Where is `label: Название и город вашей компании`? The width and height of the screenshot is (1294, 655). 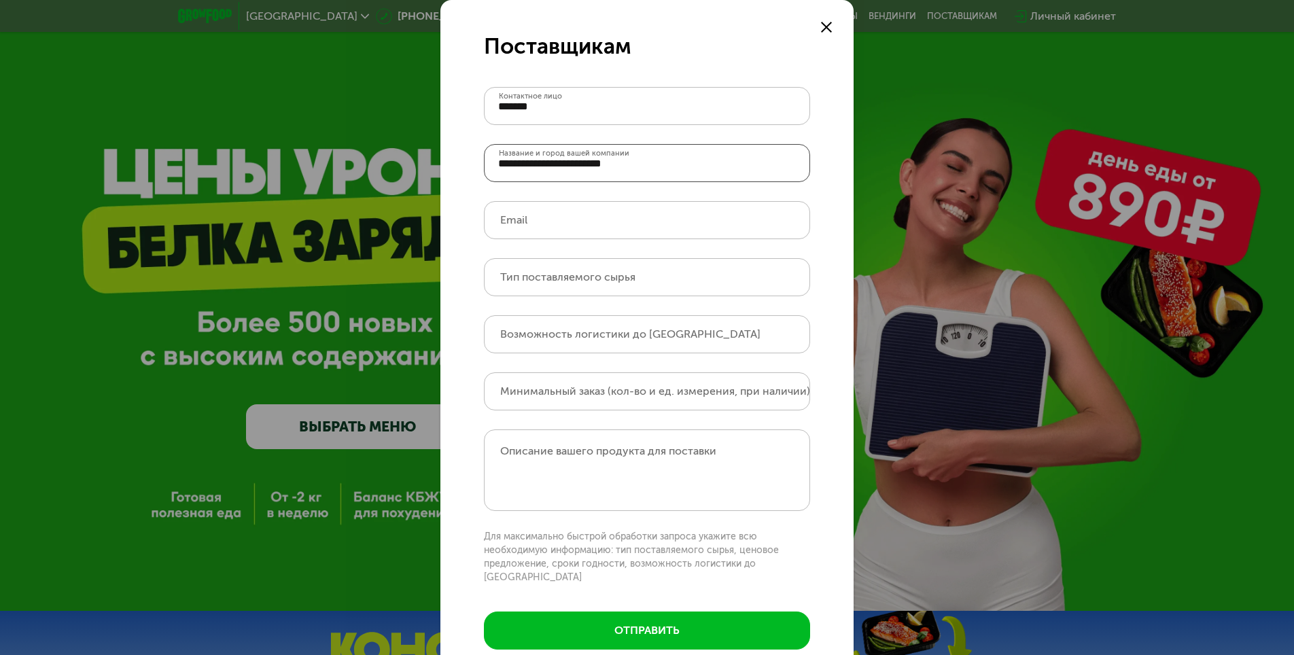 label: Название и город вашей компании is located at coordinates (564, 153).